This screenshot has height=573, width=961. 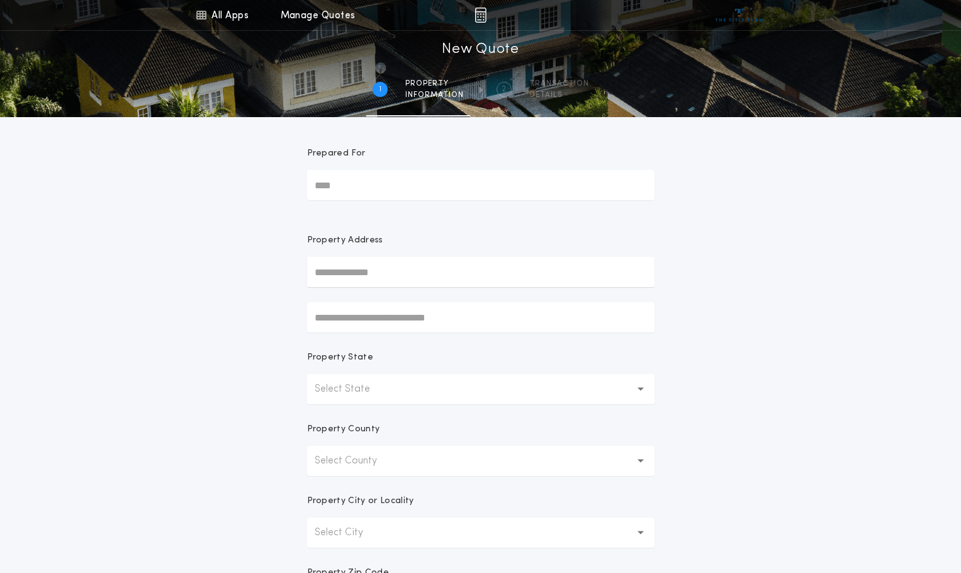 What do you see at coordinates (340, 358) in the screenshot?
I see `p: Property State` at bounding box center [340, 358].